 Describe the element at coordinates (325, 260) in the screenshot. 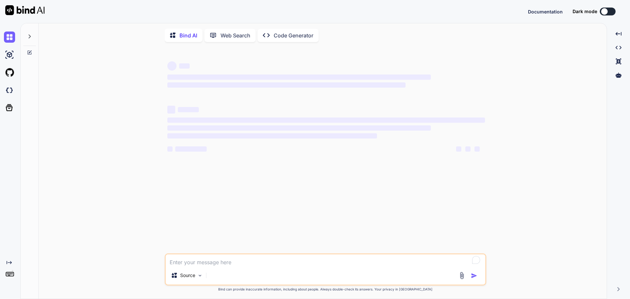

I see `textarea: To enrich screen reader interactions, please activate Accessibility in Grammarly extension settings` at that location.